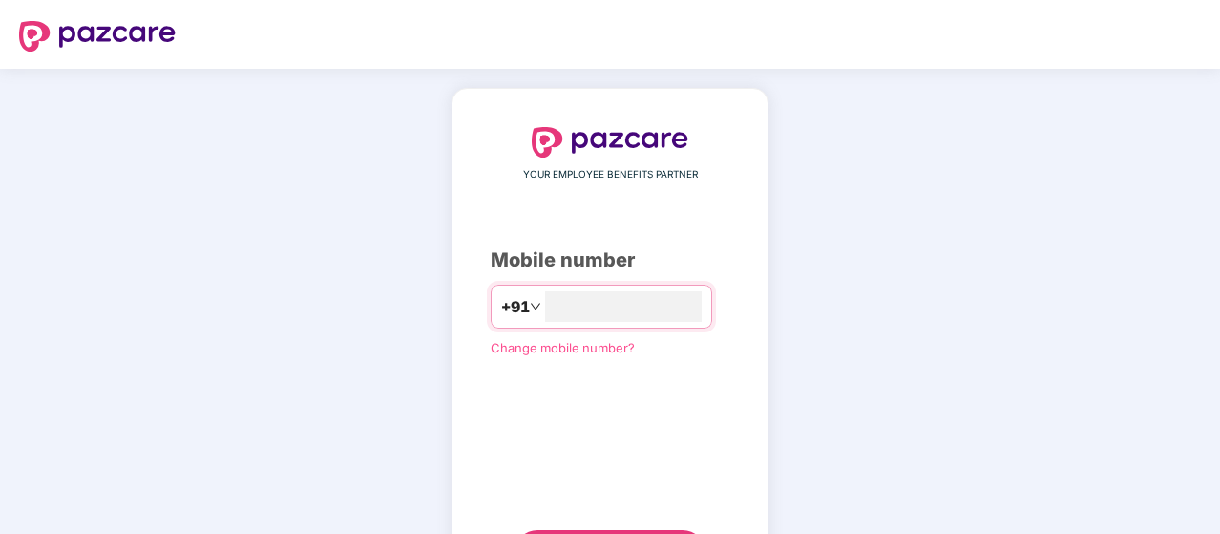 The height and width of the screenshot is (534, 1220). What do you see at coordinates (562, 348) in the screenshot?
I see `span: Change mobile number?` at bounding box center [562, 348].